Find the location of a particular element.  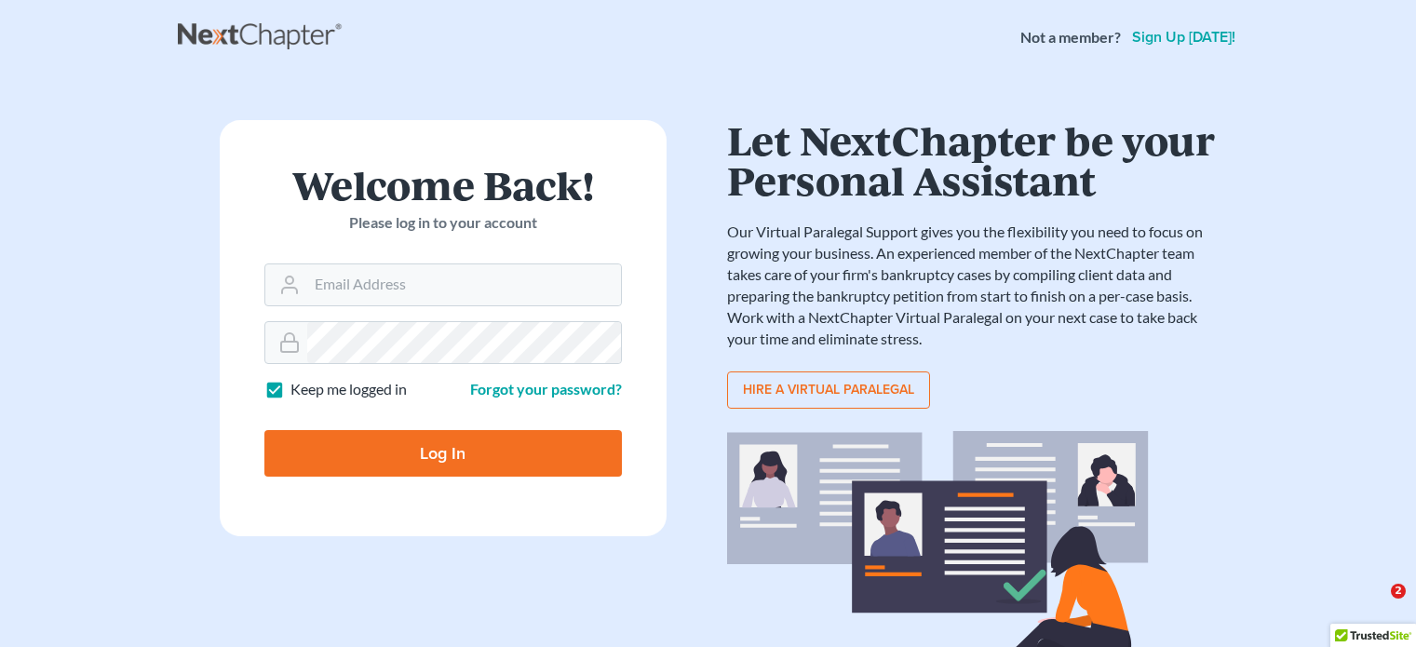

p: Please log in to your account is located at coordinates (443, 223).